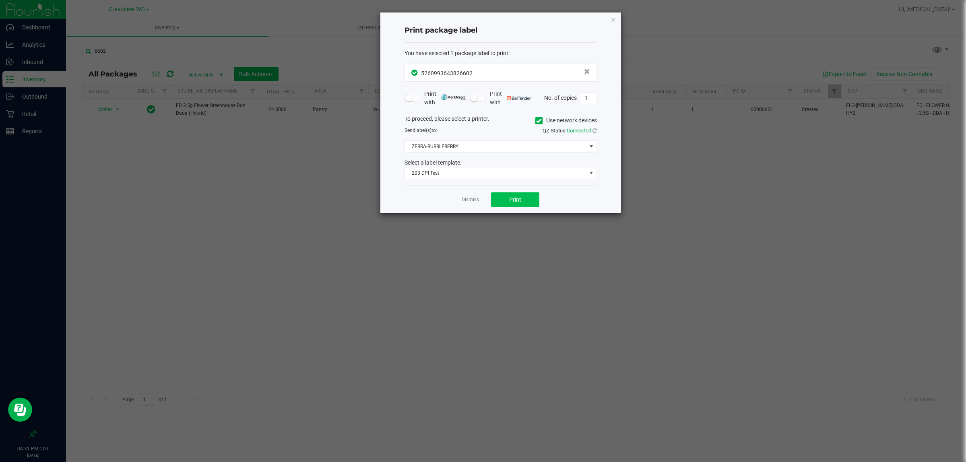  Describe the element at coordinates (470, 200) in the screenshot. I see `a: Dismiss` at that location.